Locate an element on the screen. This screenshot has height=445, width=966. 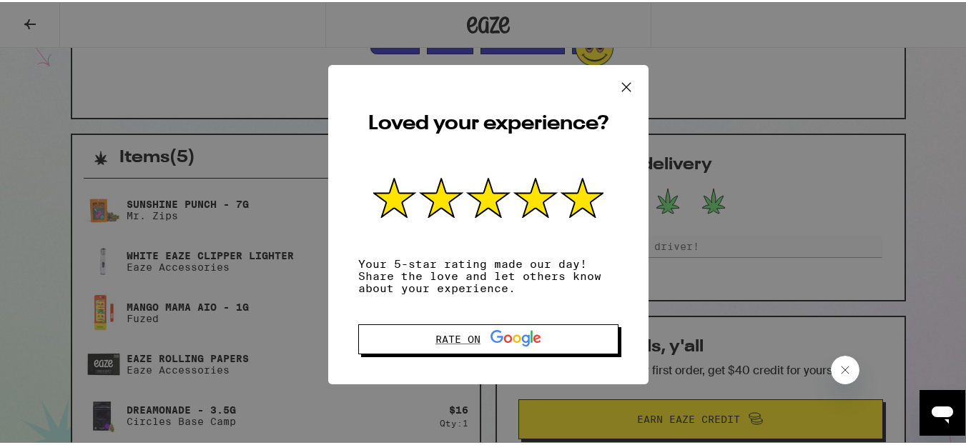
a: Rate on is located at coordinates (488, 337).